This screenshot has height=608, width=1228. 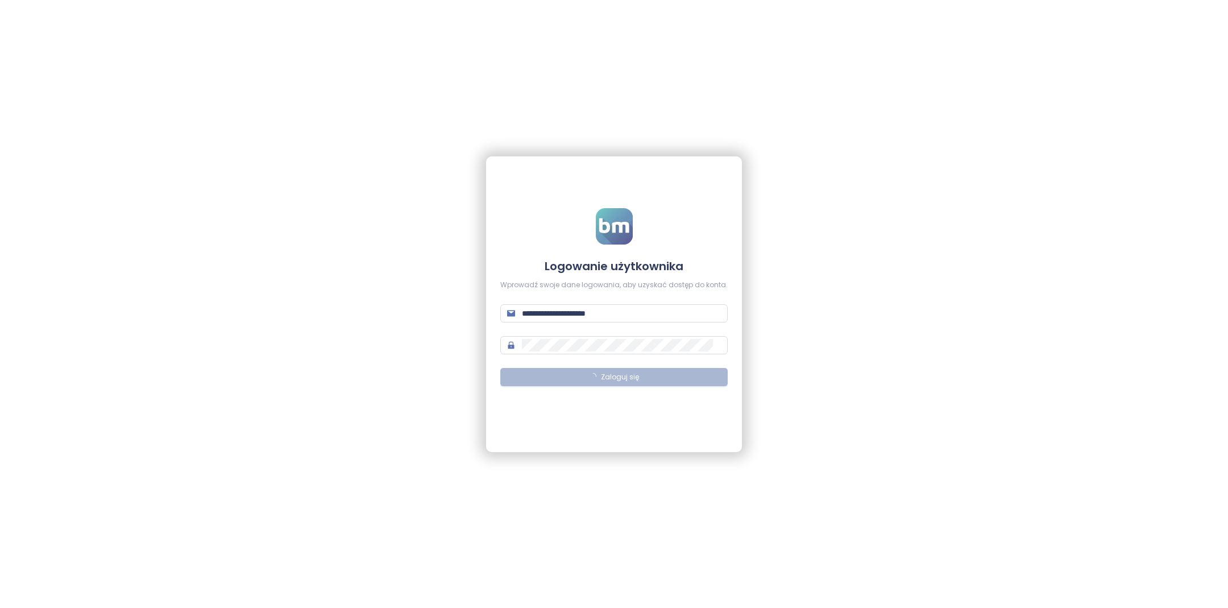 I want to click on button: Zaloguj się, so click(x=614, y=377).